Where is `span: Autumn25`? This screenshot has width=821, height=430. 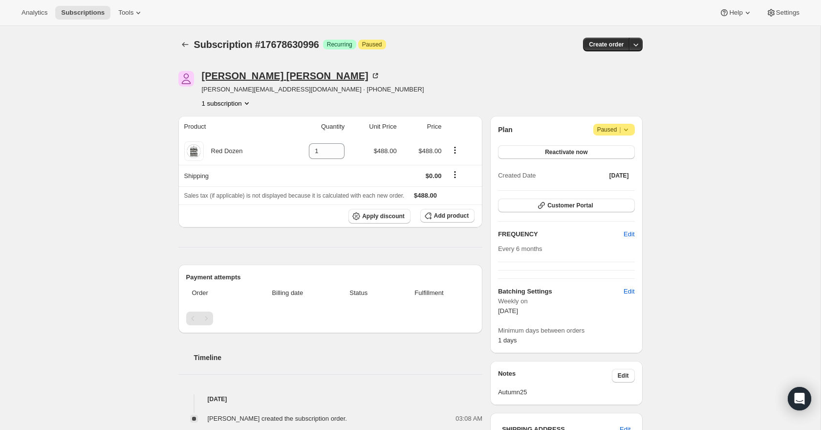 span: Autumn25 is located at coordinates (566, 392).